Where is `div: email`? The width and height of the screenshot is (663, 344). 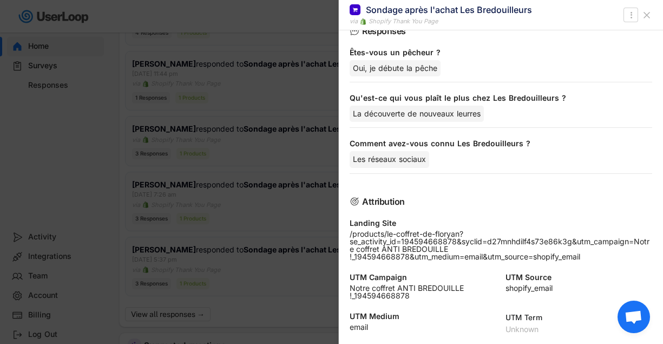 div: email is located at coordinates (423, 327).